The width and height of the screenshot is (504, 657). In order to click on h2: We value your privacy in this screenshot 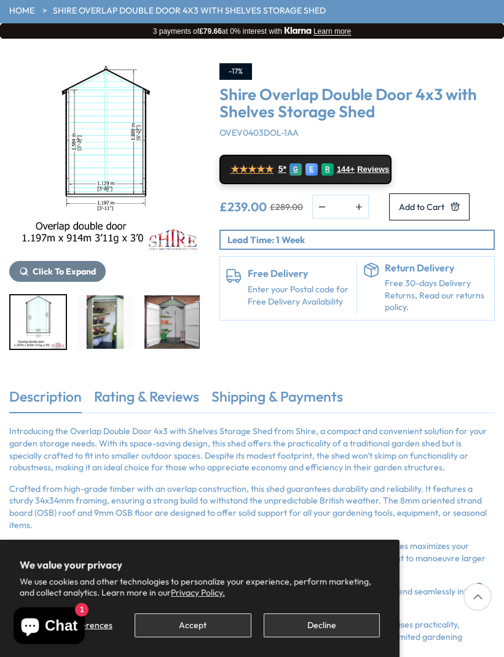, I will do `click(200, 565)`.